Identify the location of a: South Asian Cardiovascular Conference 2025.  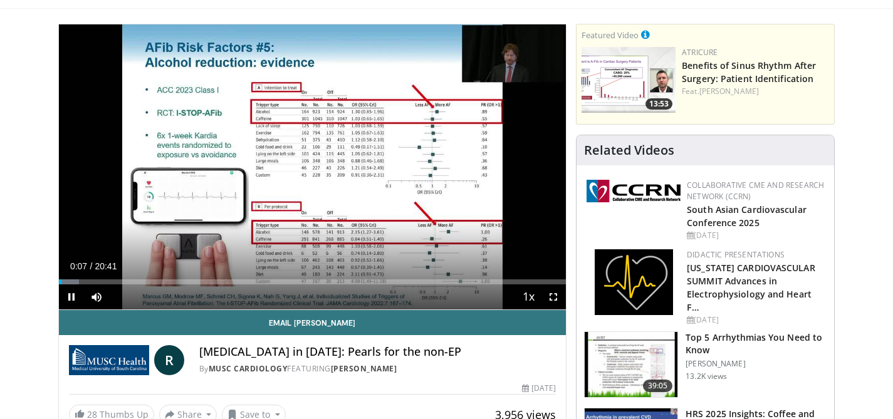
(746, 216).